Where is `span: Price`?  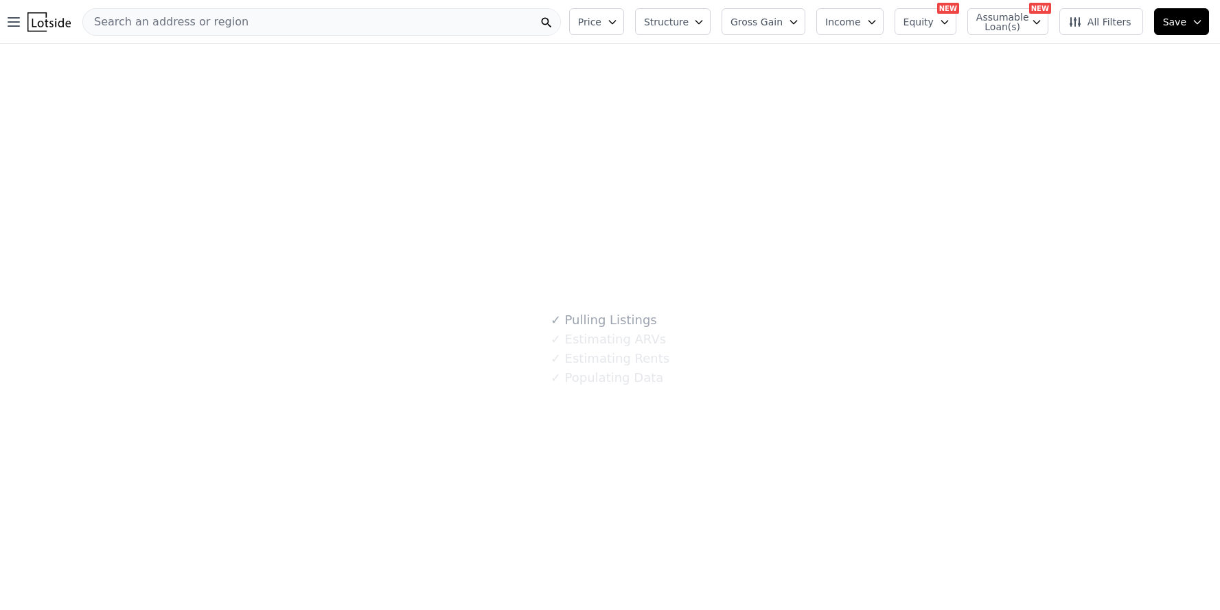 span: Price is located at coordinates (590, 22).